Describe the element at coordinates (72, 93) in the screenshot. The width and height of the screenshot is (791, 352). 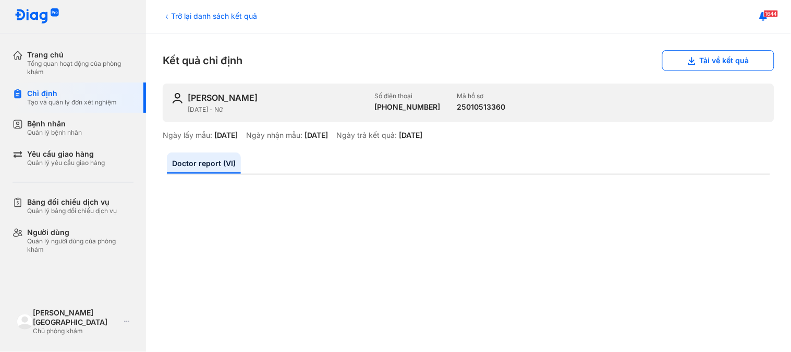
I see `div: Chỉ định` at that location.